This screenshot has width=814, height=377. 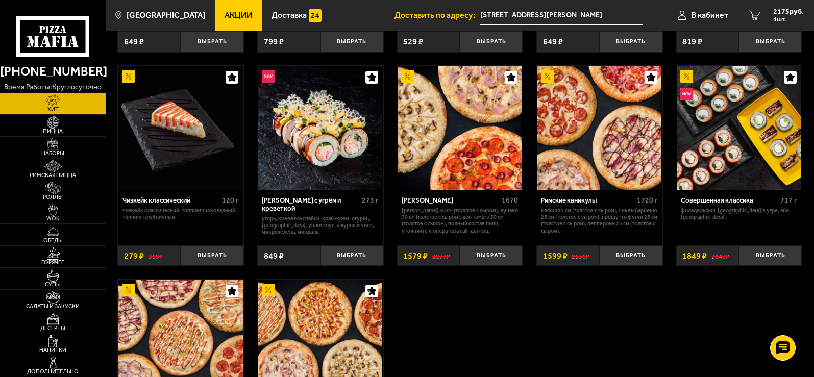 I want to click on img: Чизкейк классический, so click(x=180, y=128).